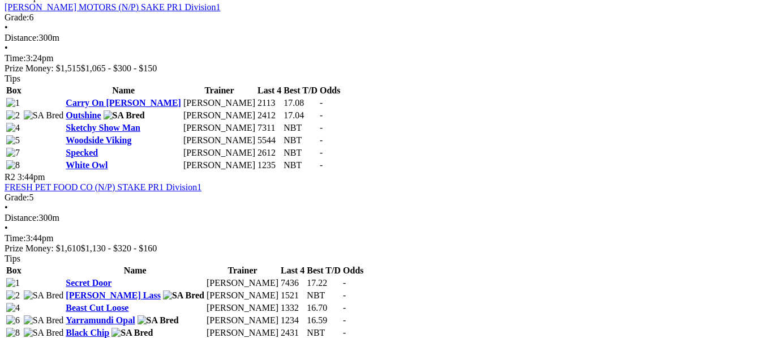  Describe the element at coordinates (13, 140) in the screenshot. I see `img: 5` at that location.